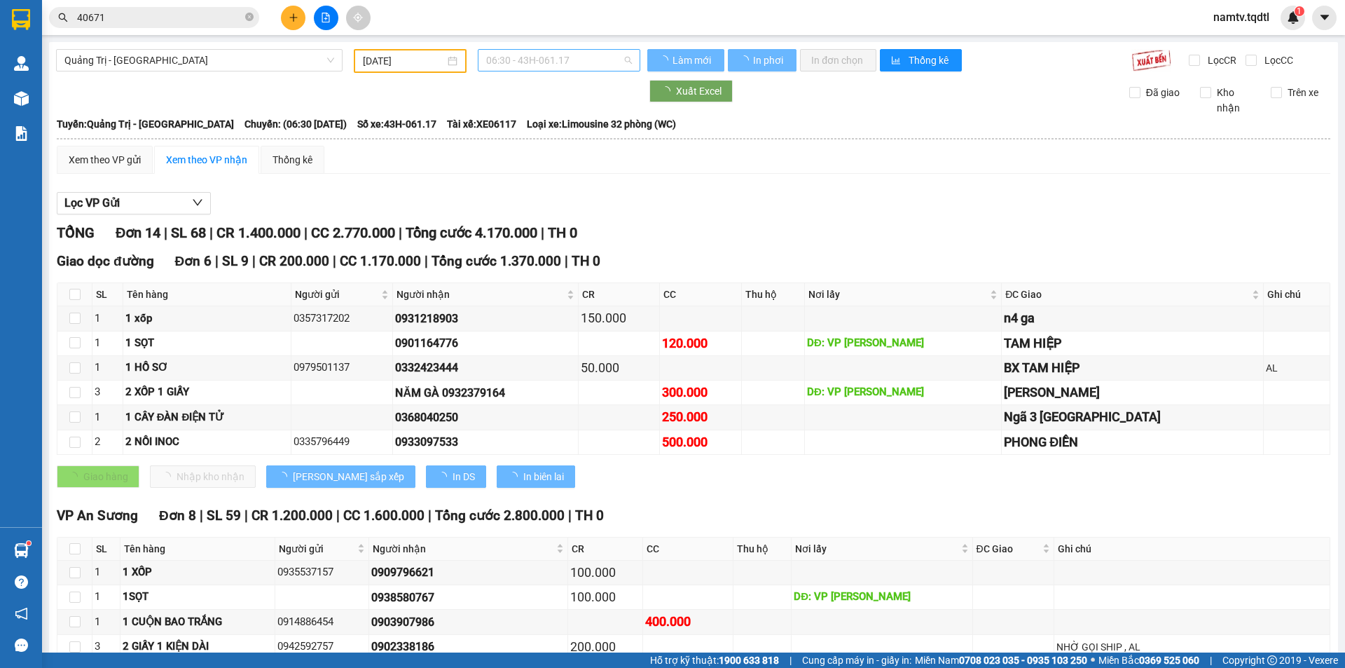  What do you see at coordinates (137, 20) in the screenshot?
I see `span: Nhận:` at bounding box center [137, 20].